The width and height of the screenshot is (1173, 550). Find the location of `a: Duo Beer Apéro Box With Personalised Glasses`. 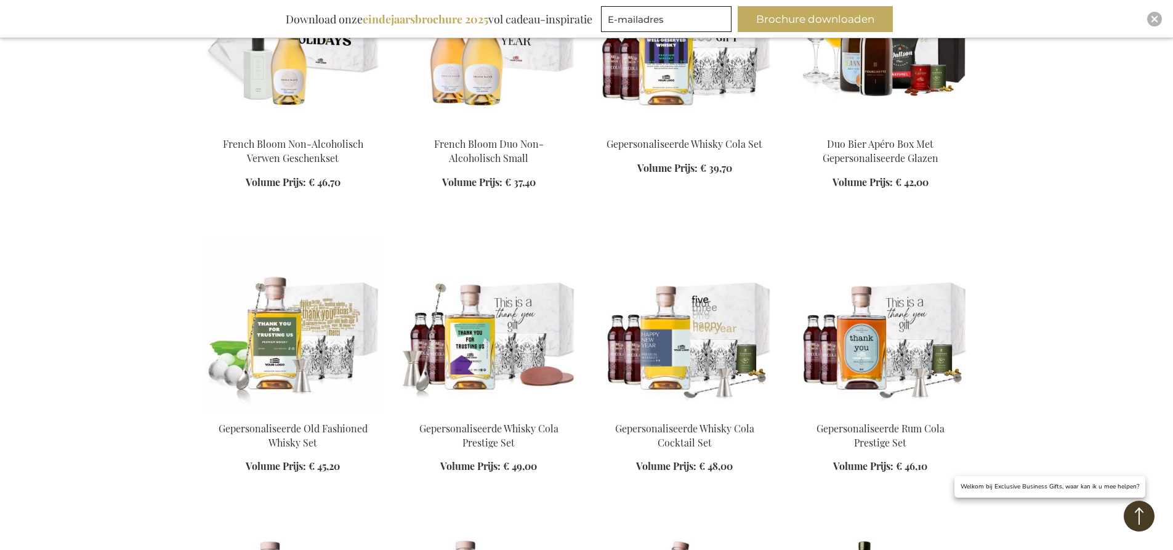

a: Duo Beer Apéro Box With Personalised Glasses is located at coordinates (880, 127).